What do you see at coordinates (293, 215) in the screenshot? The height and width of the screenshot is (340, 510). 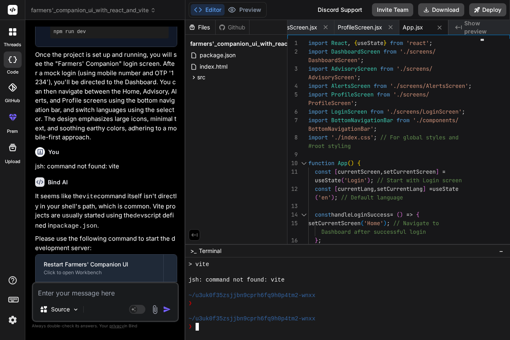 I see `div: 14` at bounding box center [293, 215].